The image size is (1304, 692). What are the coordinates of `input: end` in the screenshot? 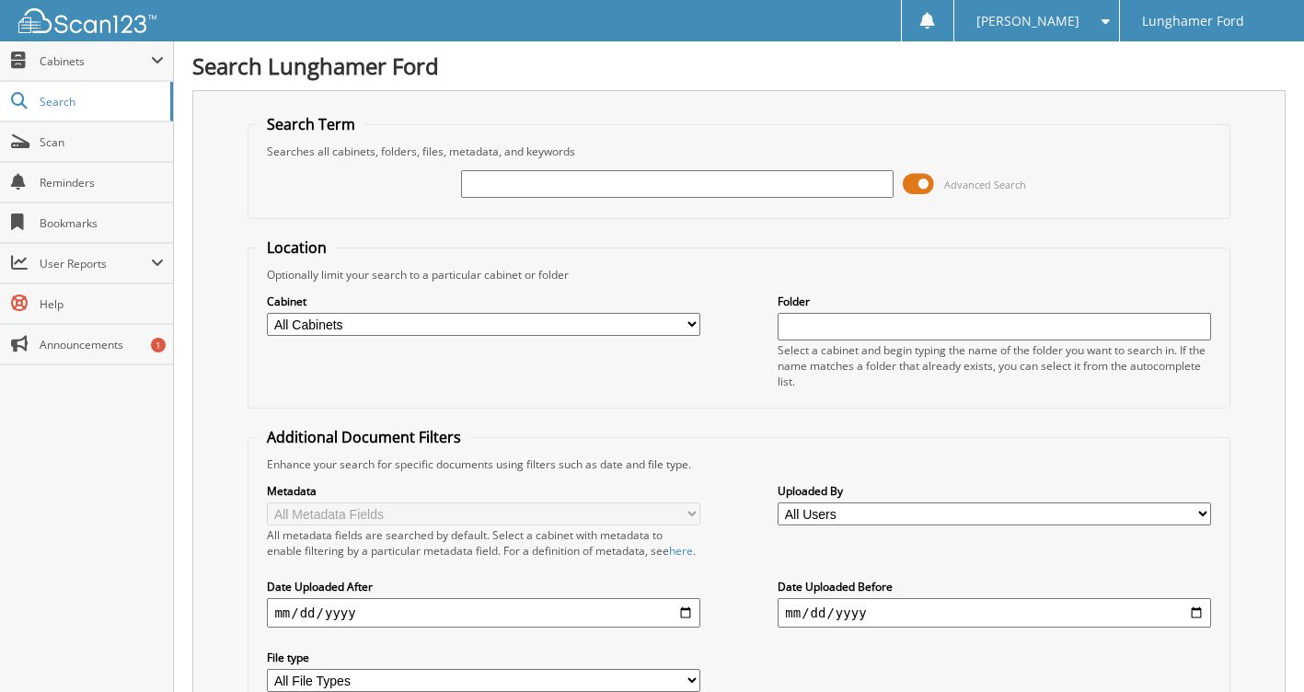 It's located at (994, 613).